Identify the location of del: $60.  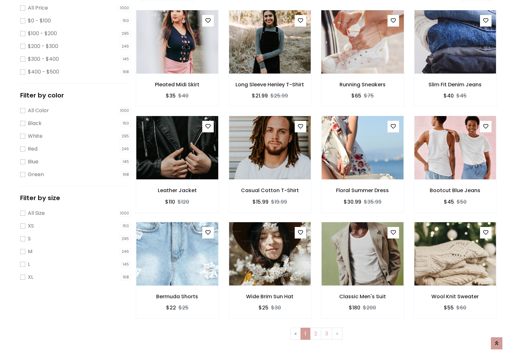
(461, 308).